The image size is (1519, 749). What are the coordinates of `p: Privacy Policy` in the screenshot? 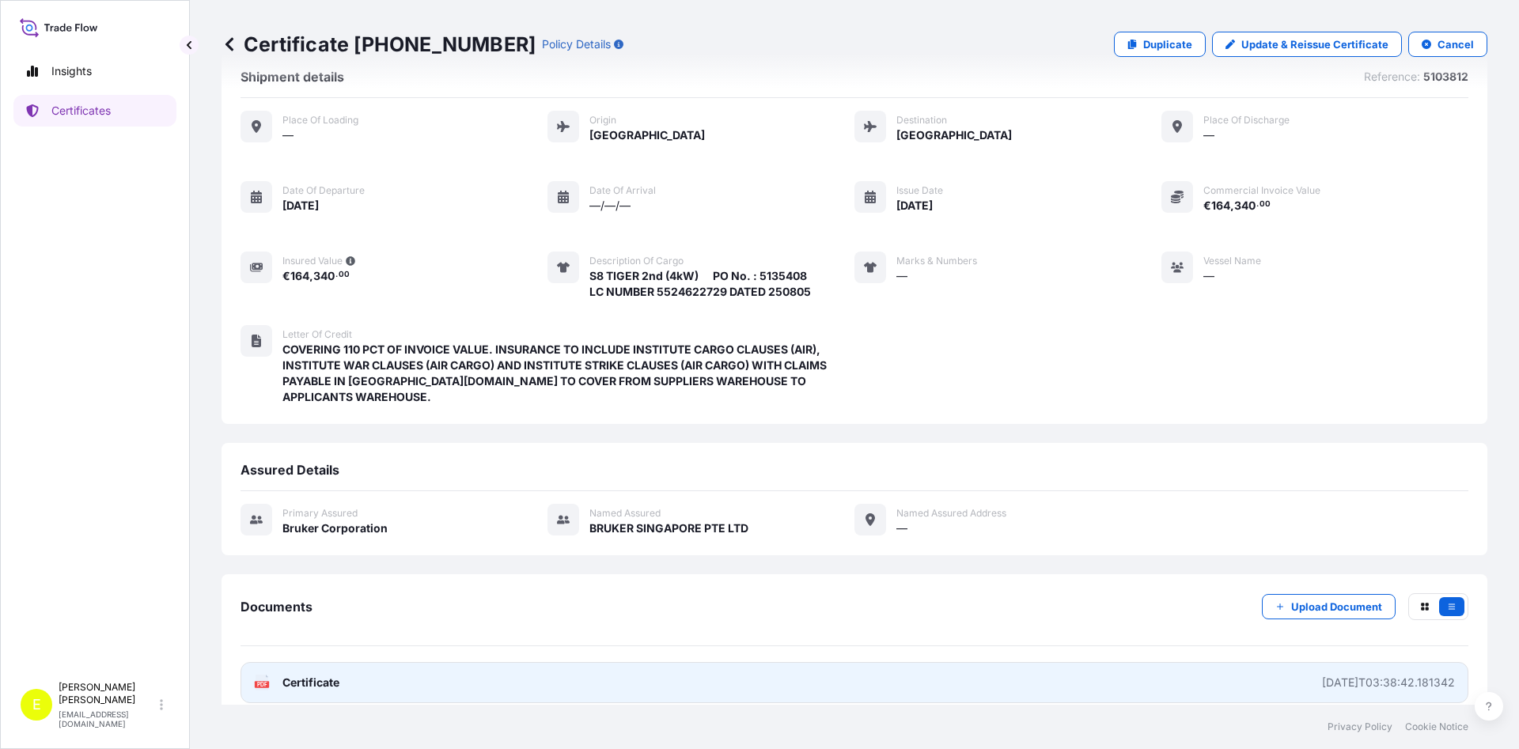 It's located at (1360, 727).